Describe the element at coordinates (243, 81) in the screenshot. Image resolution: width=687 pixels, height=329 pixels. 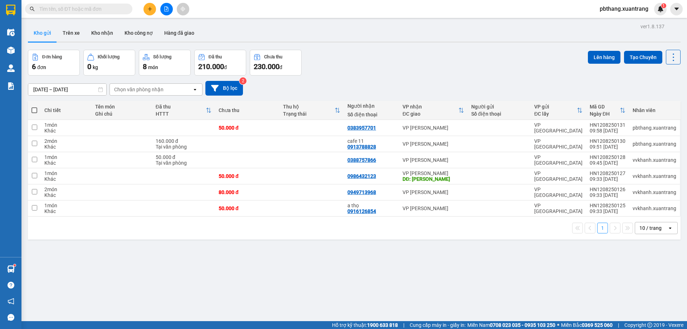
I see `sup: 2` at that location.